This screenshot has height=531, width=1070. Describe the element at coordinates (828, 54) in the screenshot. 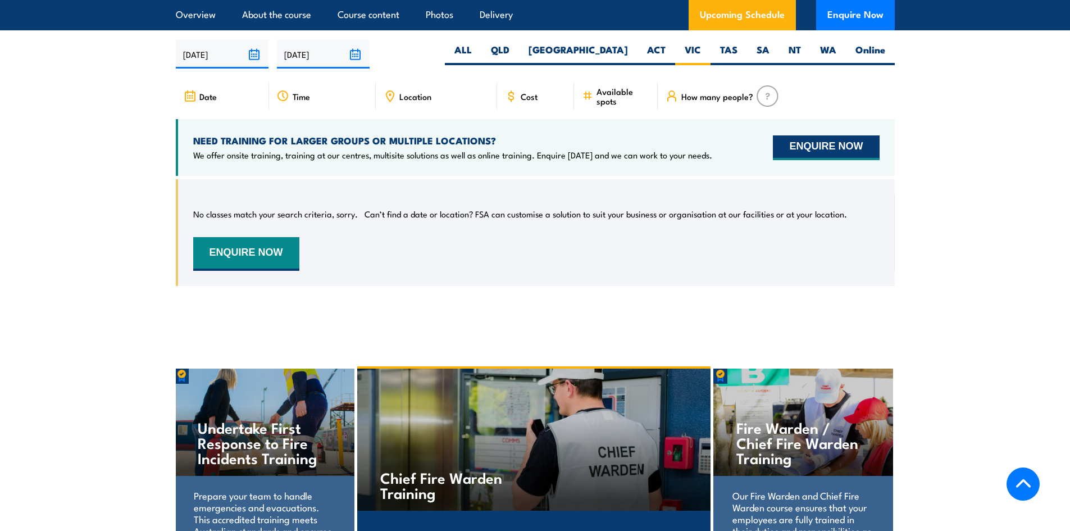

I see `label: WA` at that location.